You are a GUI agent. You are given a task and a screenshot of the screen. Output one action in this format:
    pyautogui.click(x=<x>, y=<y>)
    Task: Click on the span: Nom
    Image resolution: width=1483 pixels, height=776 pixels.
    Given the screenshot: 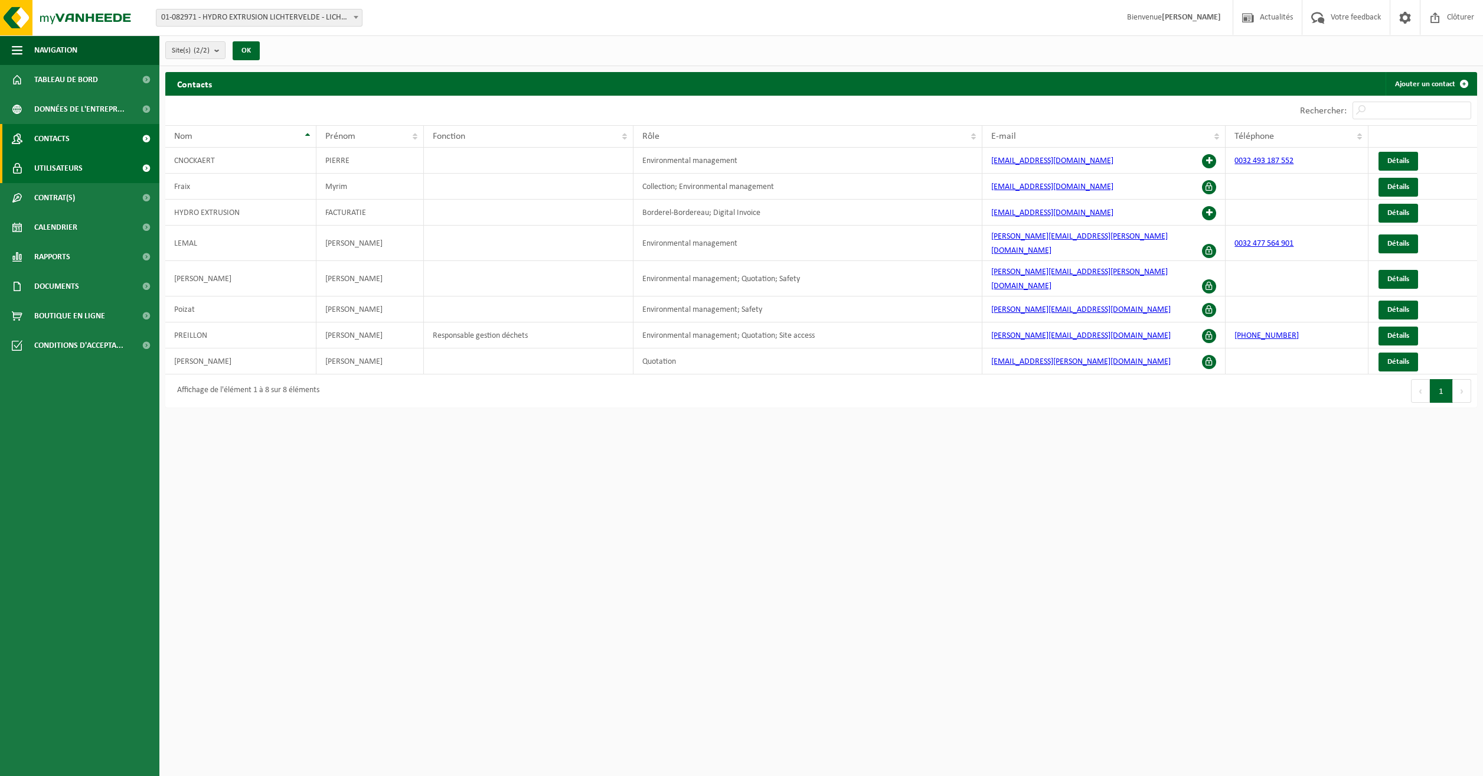 What is the action you would take?
    pyautogui.click(x=183, y=136)
    